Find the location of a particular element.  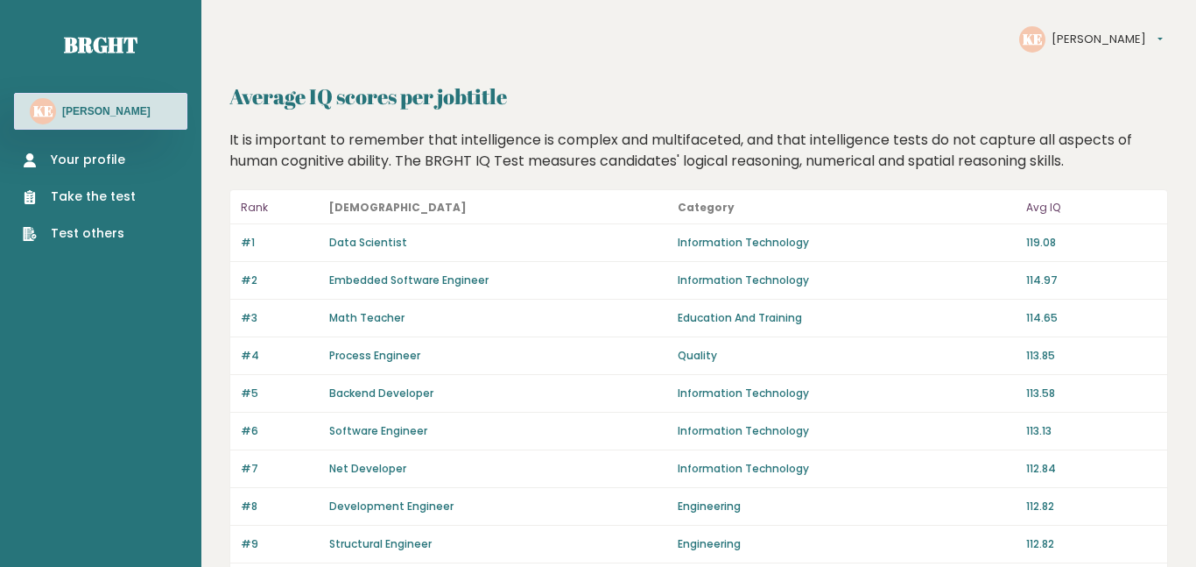

a: Net Developer is located at coordinates (368, 468).